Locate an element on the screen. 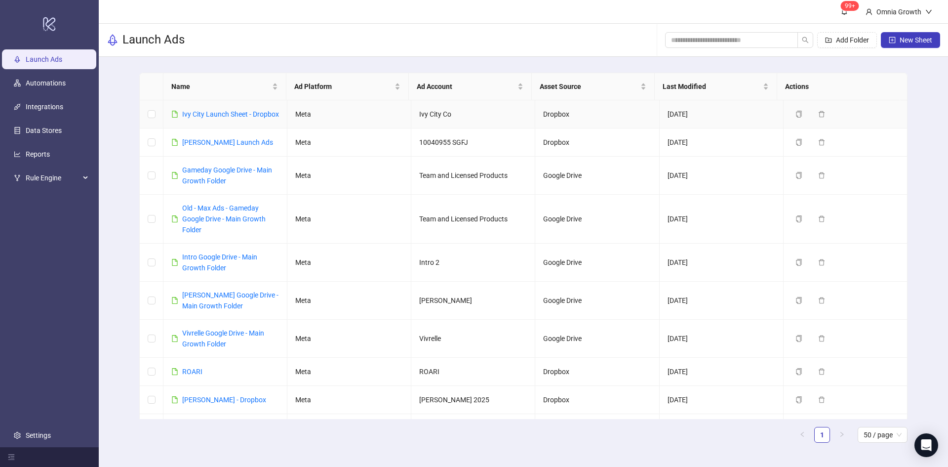  button: left is located at coordinates (802, 435).